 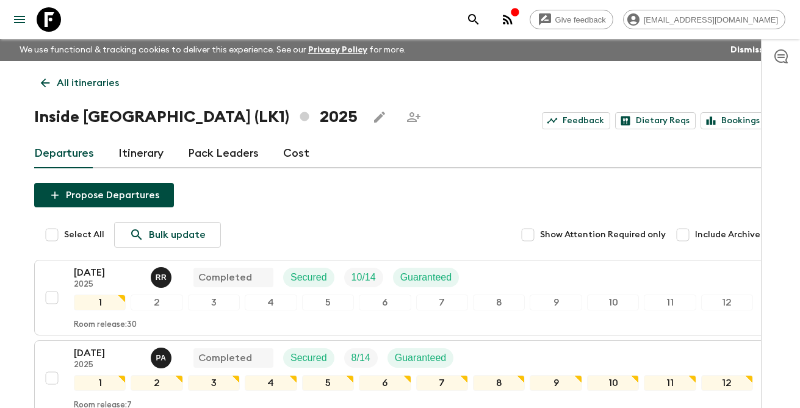 What do you see at coordinates (296, 154) in the screenshot?
I see `a: Cost` at bounding box center [296, 154].